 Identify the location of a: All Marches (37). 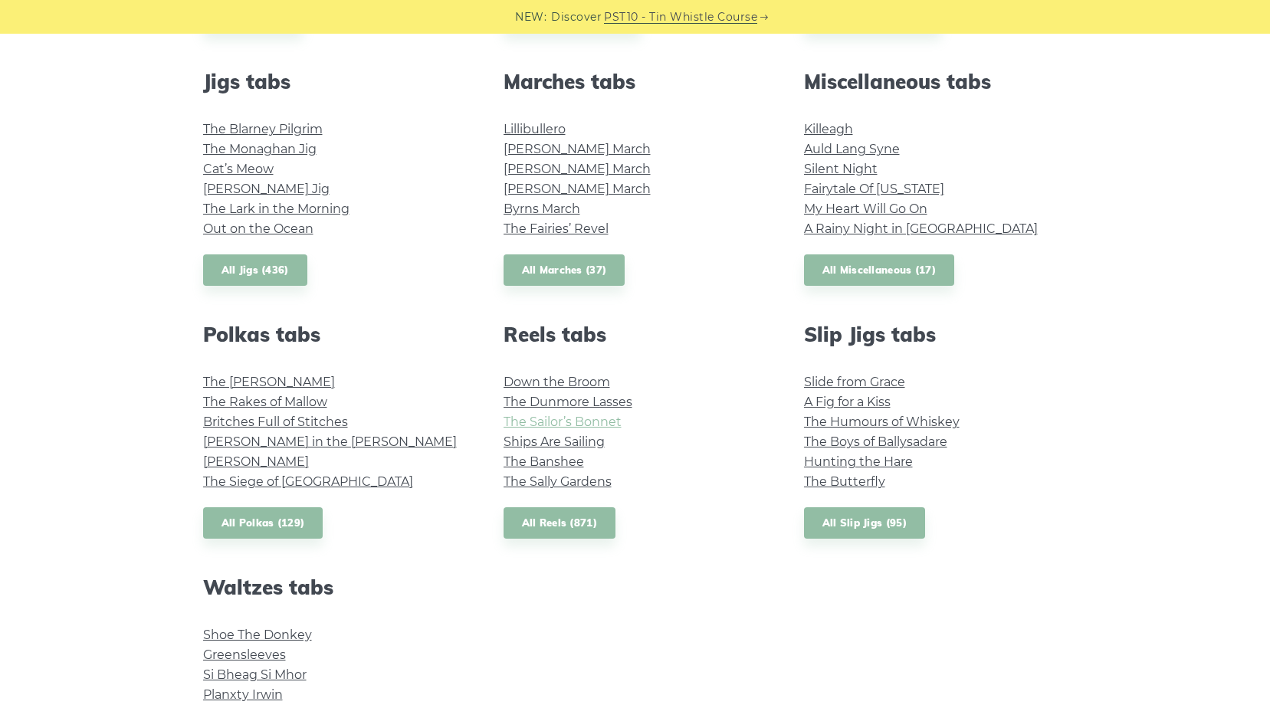
(564, 270).